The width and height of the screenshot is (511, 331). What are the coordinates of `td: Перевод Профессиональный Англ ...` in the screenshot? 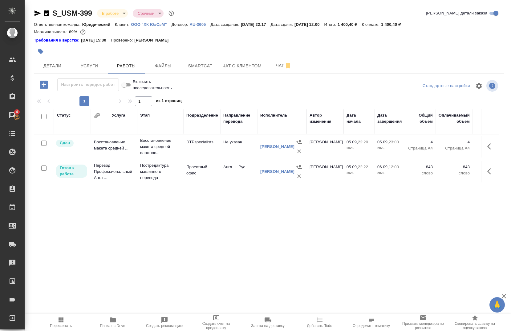 It's located at (114, 172).